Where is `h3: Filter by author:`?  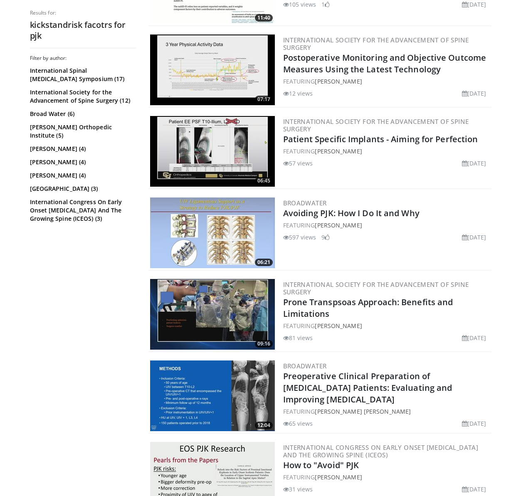
h3: Filter by author: is located at coordinates (83, 58).